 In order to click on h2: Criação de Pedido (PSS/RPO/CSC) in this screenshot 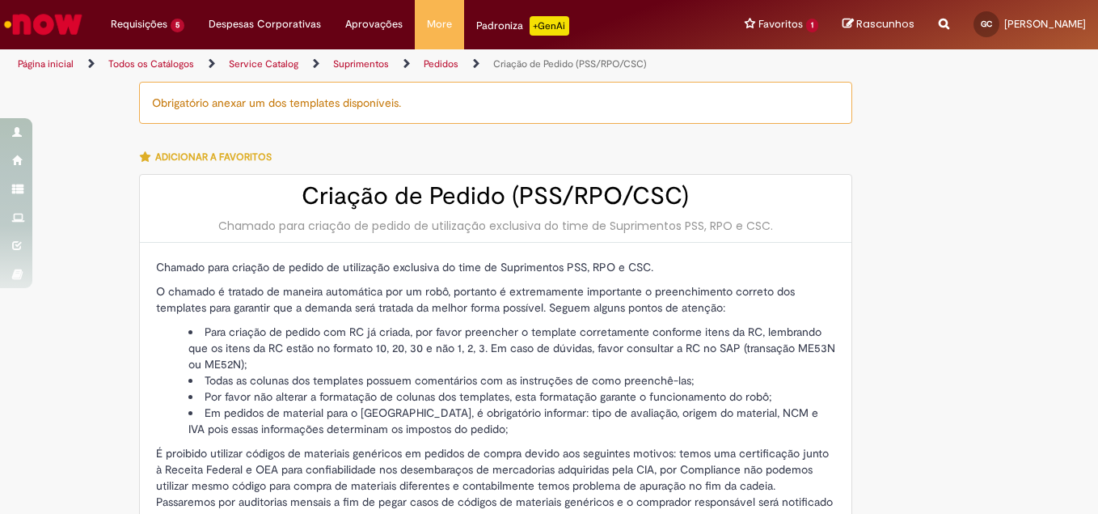, I will do `click(496, 196)`.